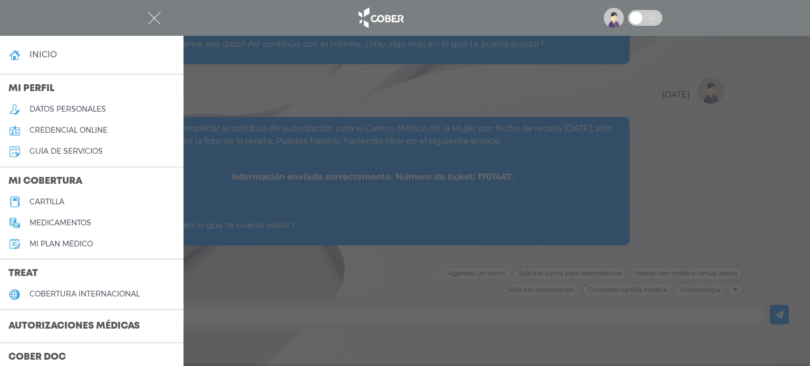  I want to click on img: Cober_menu-close-white.svg, so click(154, 18).